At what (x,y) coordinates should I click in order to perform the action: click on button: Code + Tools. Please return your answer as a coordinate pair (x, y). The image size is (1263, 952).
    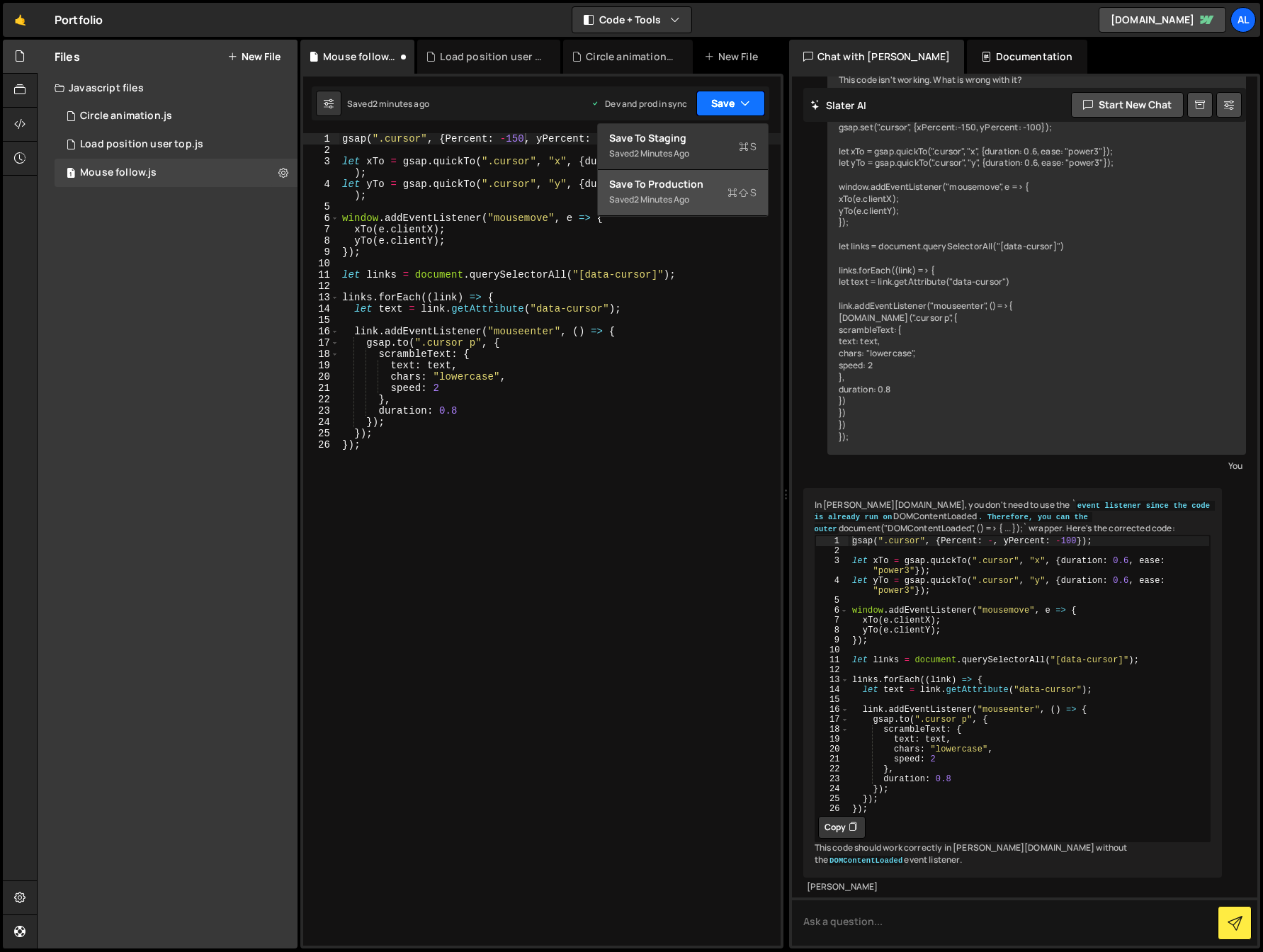
    Looking at the image, I should click on (632, 20).